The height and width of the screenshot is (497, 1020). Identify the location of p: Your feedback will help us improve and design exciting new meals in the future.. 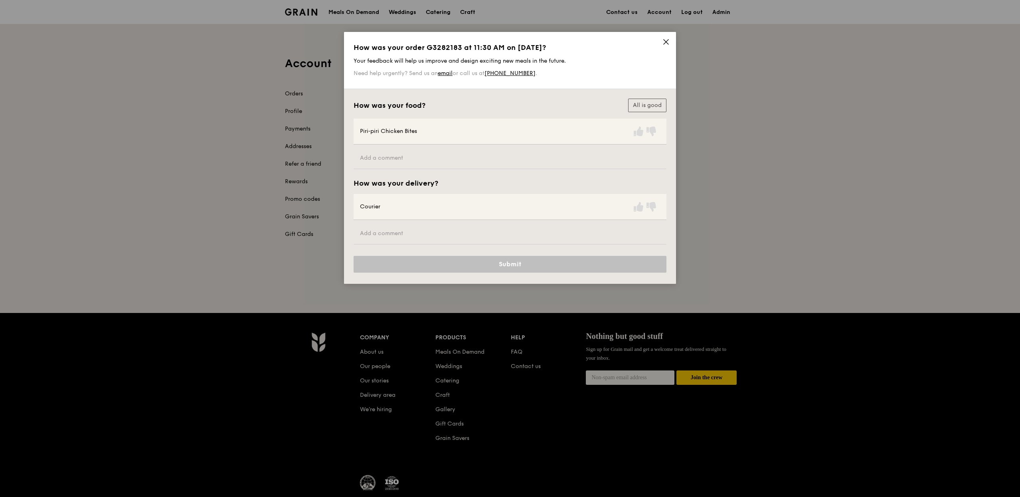
(510, 61).